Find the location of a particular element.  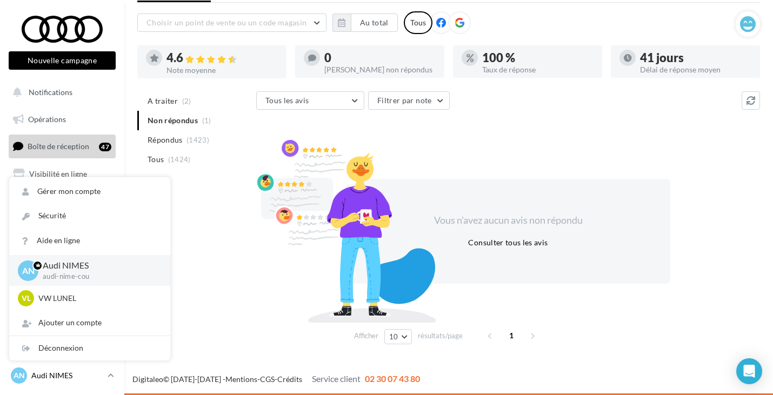

span: Tous les avis is located at coordinates (287, 100).